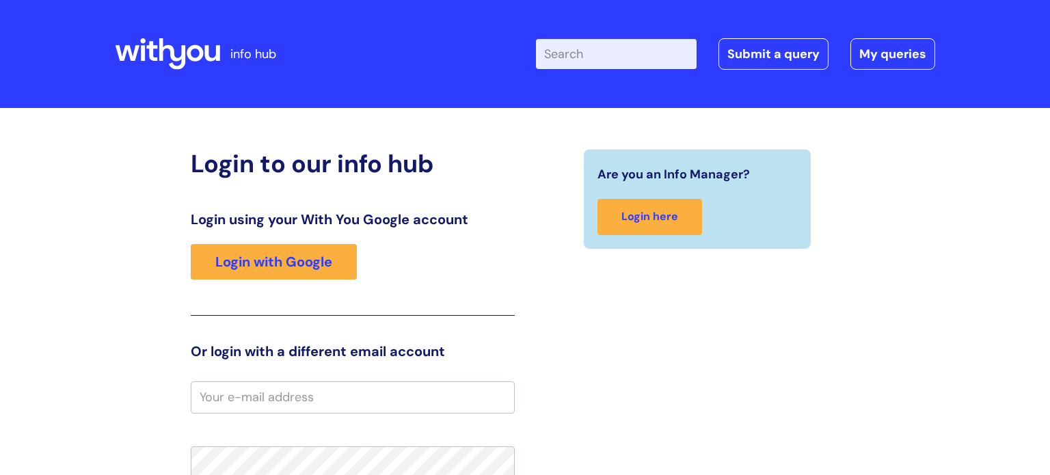 The image size is (1050, 475). Describe the element at coordinates (893, 54) in the screenshot. I see `a: My queries` at that location.